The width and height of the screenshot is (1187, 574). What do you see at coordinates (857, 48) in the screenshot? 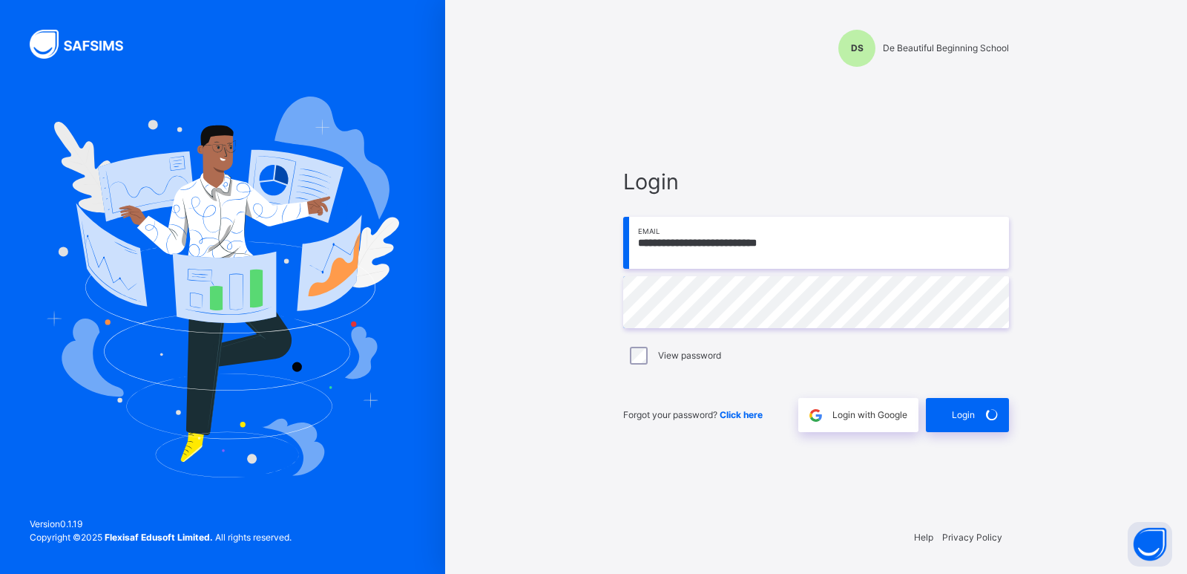
I see `span: DS` at bounding box center [857, 48].